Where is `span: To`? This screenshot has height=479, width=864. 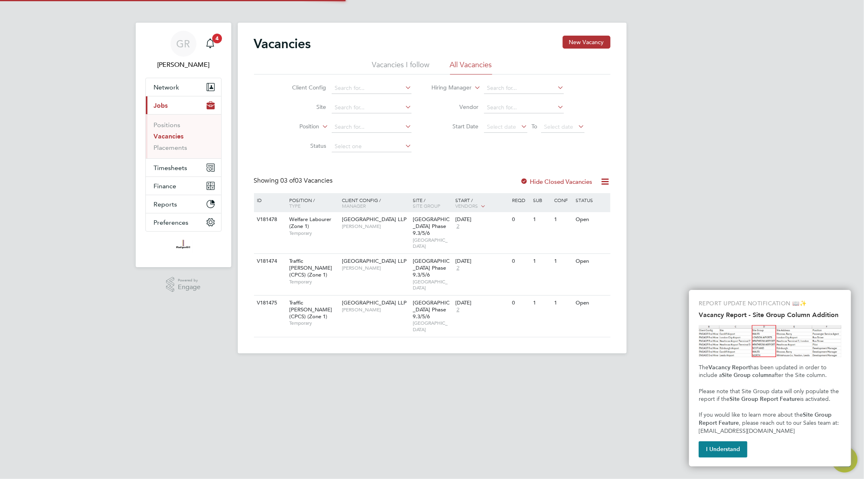
span: To is located at coordinates (534, 126).